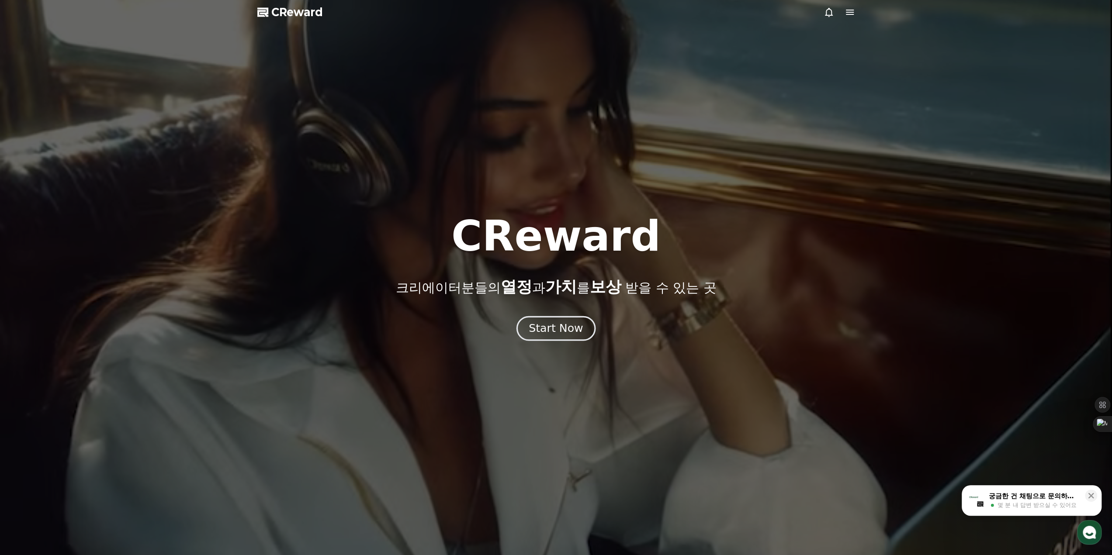  I want to click on button: Start Now, so click(556, 328).